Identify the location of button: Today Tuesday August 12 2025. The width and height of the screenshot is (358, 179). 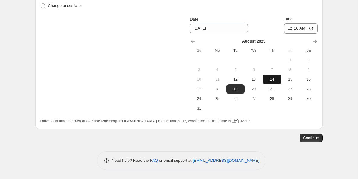
(236, 80).